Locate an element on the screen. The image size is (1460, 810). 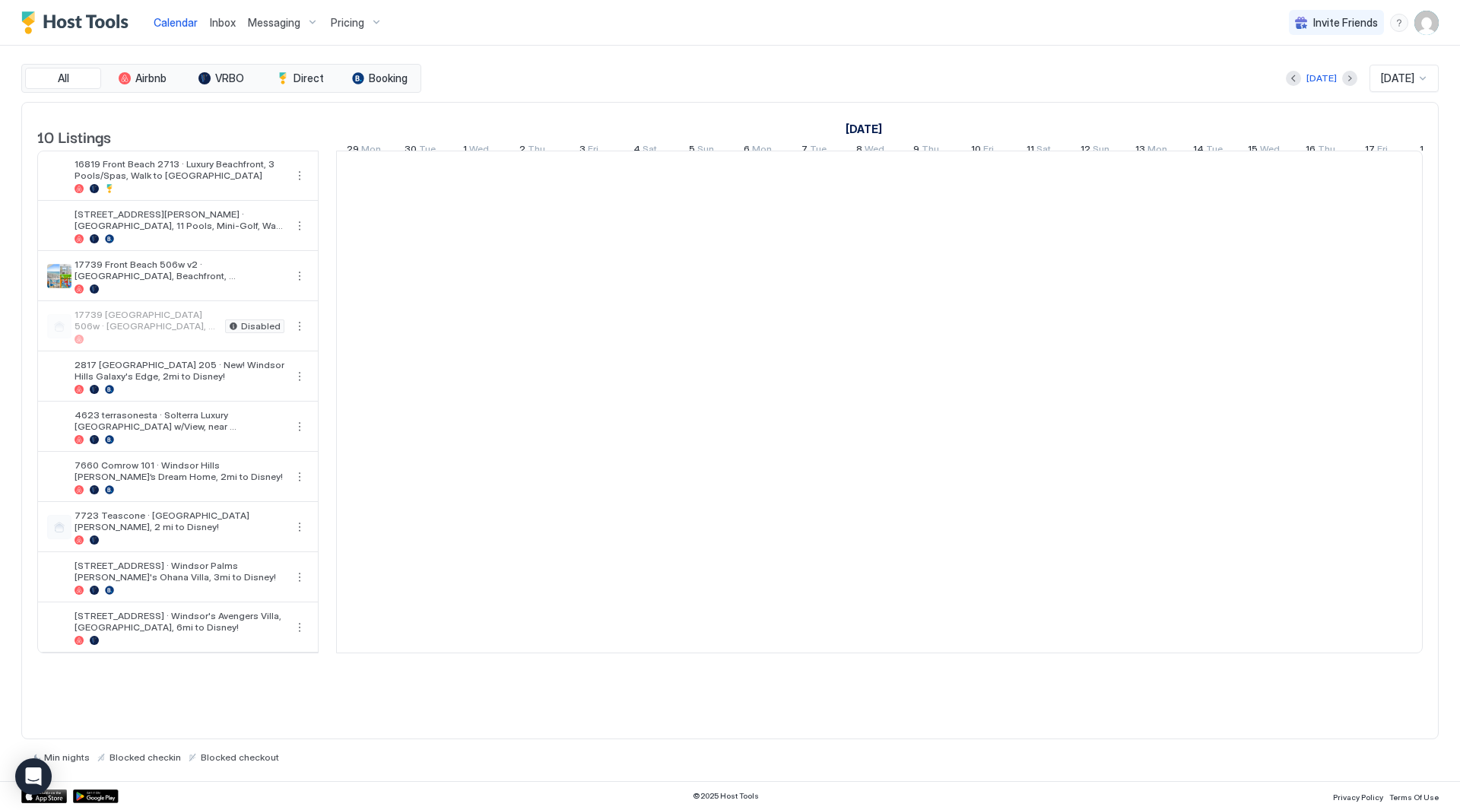
a: October 8, 2025 is located at coordinates (870, 151).